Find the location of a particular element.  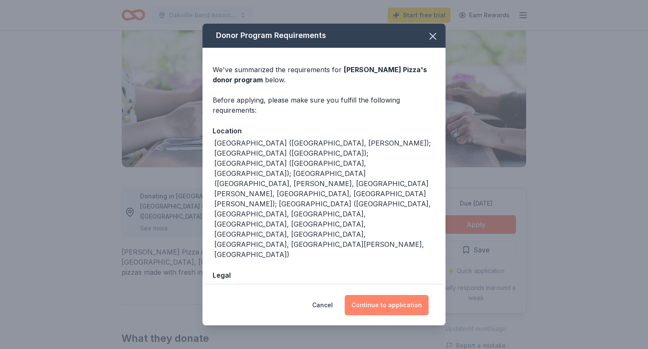

div: Location is located at coordinates (324, 131).